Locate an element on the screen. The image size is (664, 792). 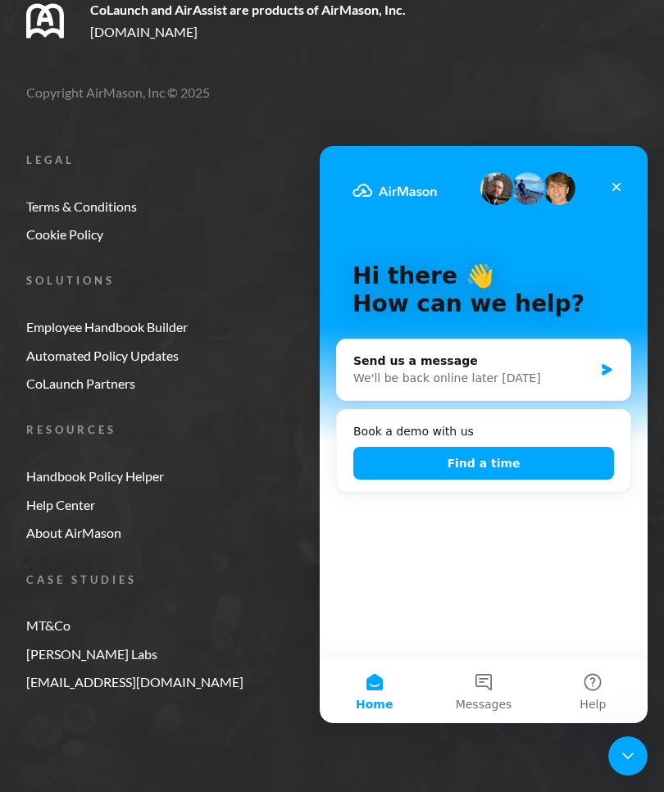
img: logo is located at coordinates (75, 44).